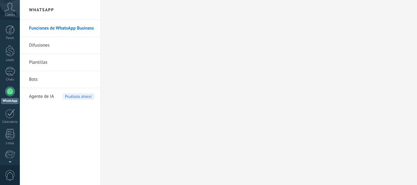 The image size is (417, 185). Describe the element at coordinates (10, 38) in the screenshot. I see `div: Panel` at that location.